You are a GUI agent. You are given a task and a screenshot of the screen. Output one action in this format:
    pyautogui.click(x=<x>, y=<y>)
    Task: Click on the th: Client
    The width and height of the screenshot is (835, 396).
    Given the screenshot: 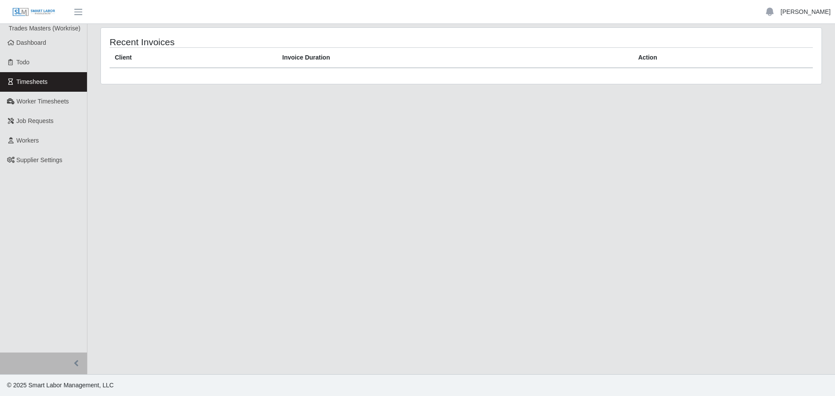 What is the action you would take?
    pyautogui.click(x=193, y=58)
    